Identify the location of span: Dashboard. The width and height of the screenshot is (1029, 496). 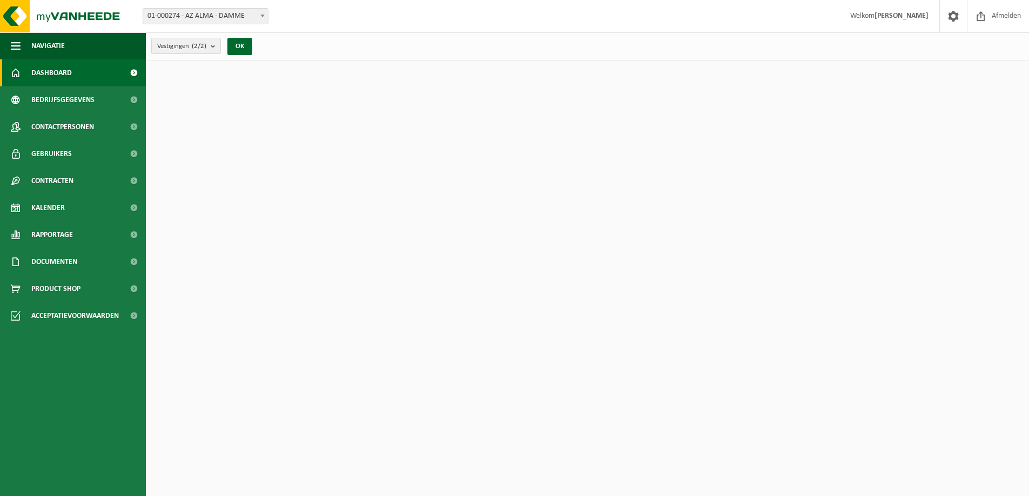
(51, 73).